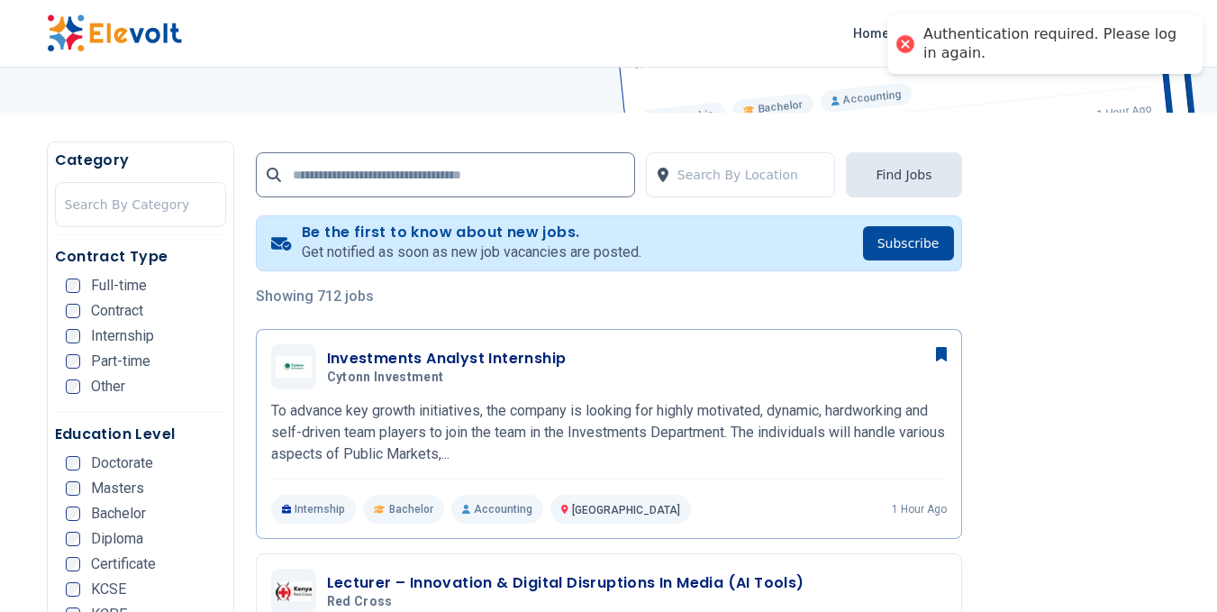  What do you see at coordinates (73, 361) in the screenshot?
I see `input: Part-time` at bounding box center [73, 361].